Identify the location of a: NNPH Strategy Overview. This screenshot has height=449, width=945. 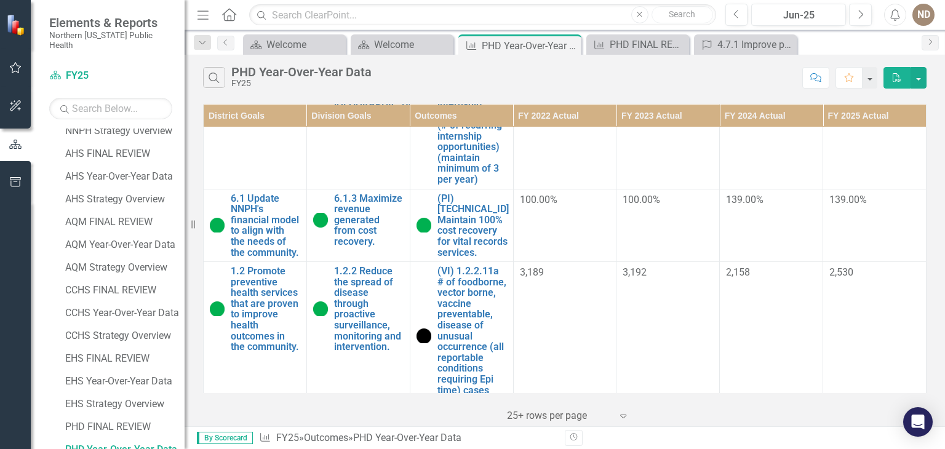
(123, 131).